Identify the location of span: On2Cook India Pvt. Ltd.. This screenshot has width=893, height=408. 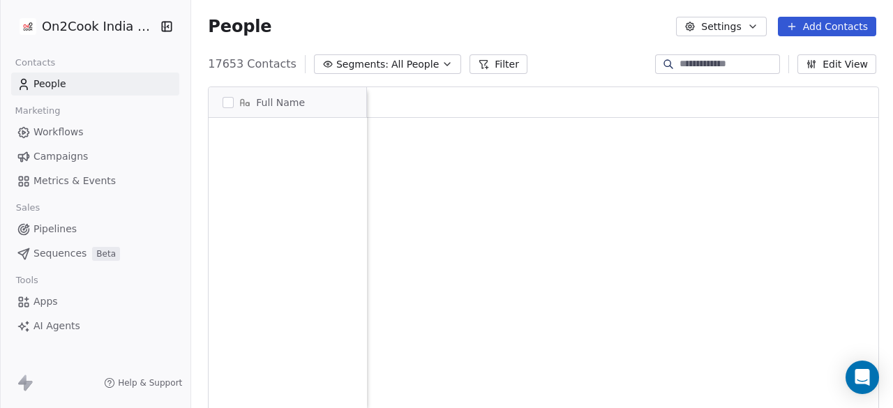
(99, 26).